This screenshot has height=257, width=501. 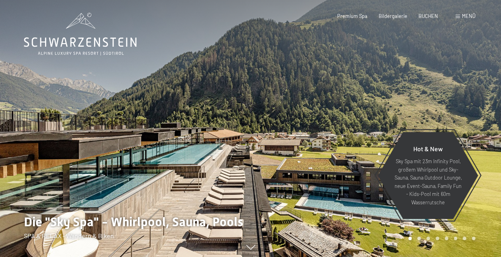 What do you see at coordinates (428, 148) in the screenshot?
I see `span: Hot & New` at bounding box center [428, 148].